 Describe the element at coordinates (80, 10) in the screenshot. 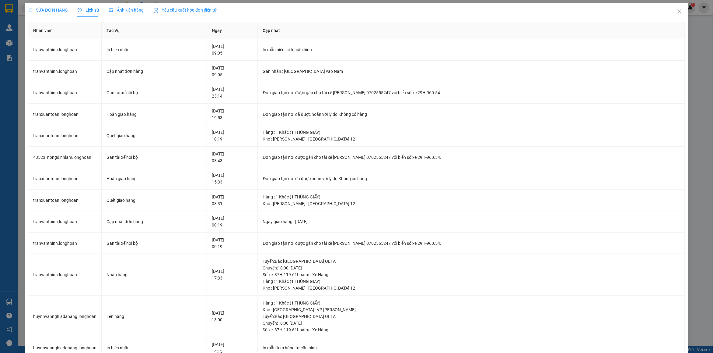

I see `span: clock-circle` at that location.